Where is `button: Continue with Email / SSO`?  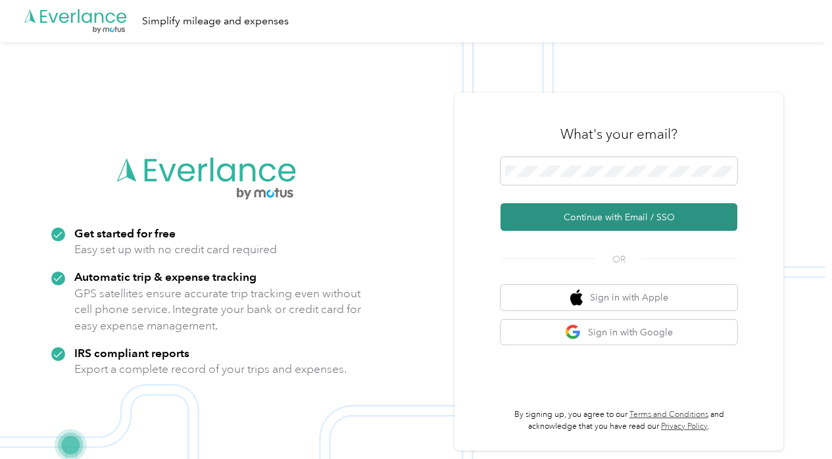
button: Continue with Email / SSO is located at coordinates (619, 217).